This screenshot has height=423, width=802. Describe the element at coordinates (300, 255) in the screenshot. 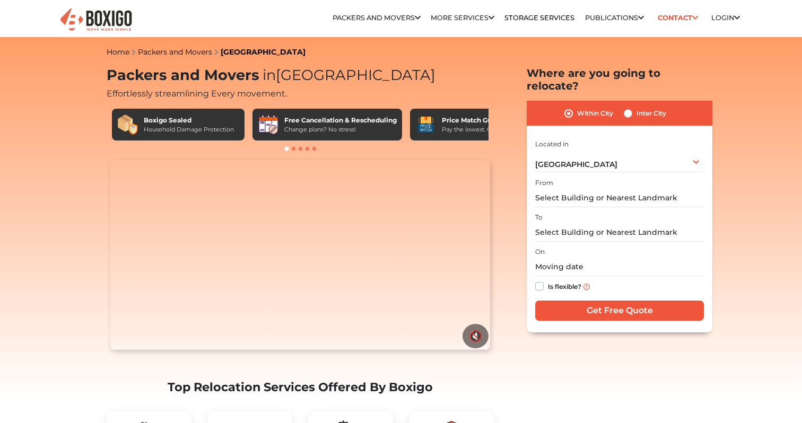

I see `video: Your browser does not support the video tag.` at that location.